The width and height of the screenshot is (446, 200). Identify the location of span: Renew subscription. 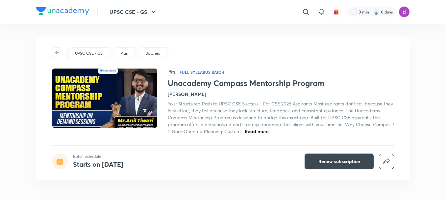
(339, 161).